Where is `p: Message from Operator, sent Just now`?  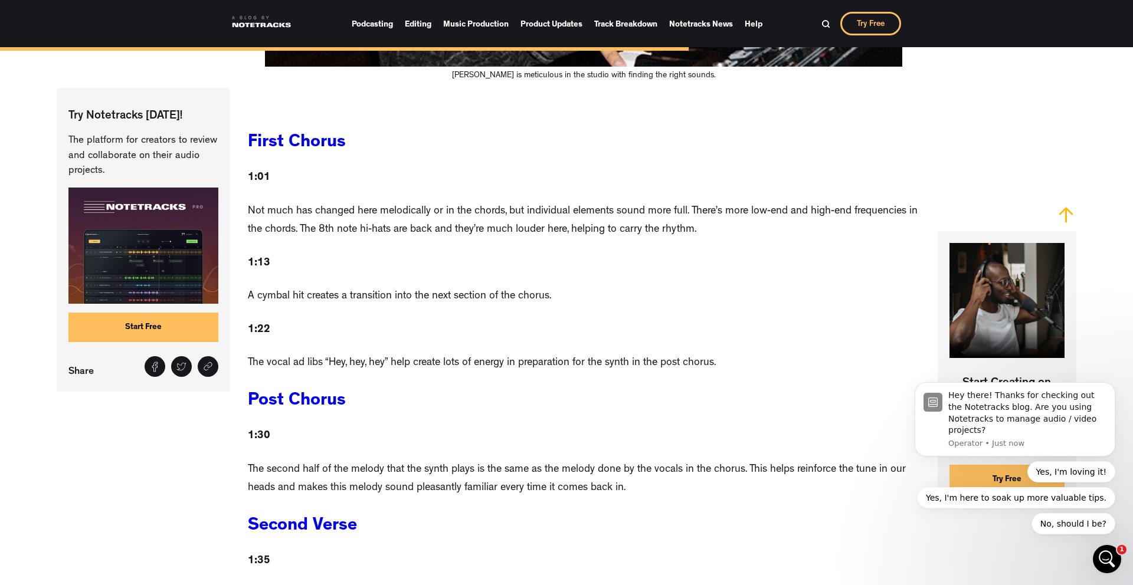 p: Message from Operator, sent Just now is located at coordinates (130, 76).